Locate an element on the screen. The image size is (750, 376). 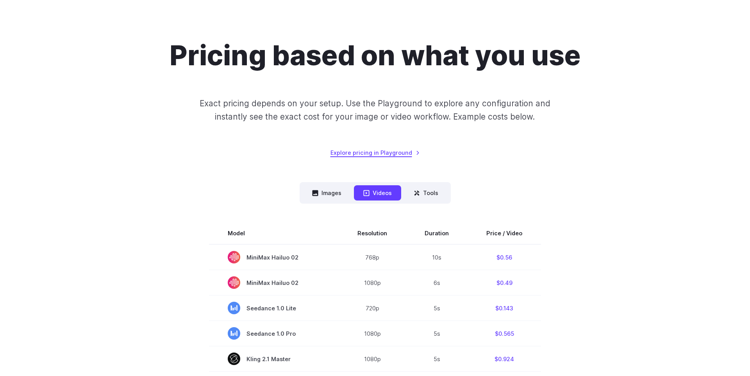
span: Seedance 1.0 Lite is located at coordinates (274, 308).